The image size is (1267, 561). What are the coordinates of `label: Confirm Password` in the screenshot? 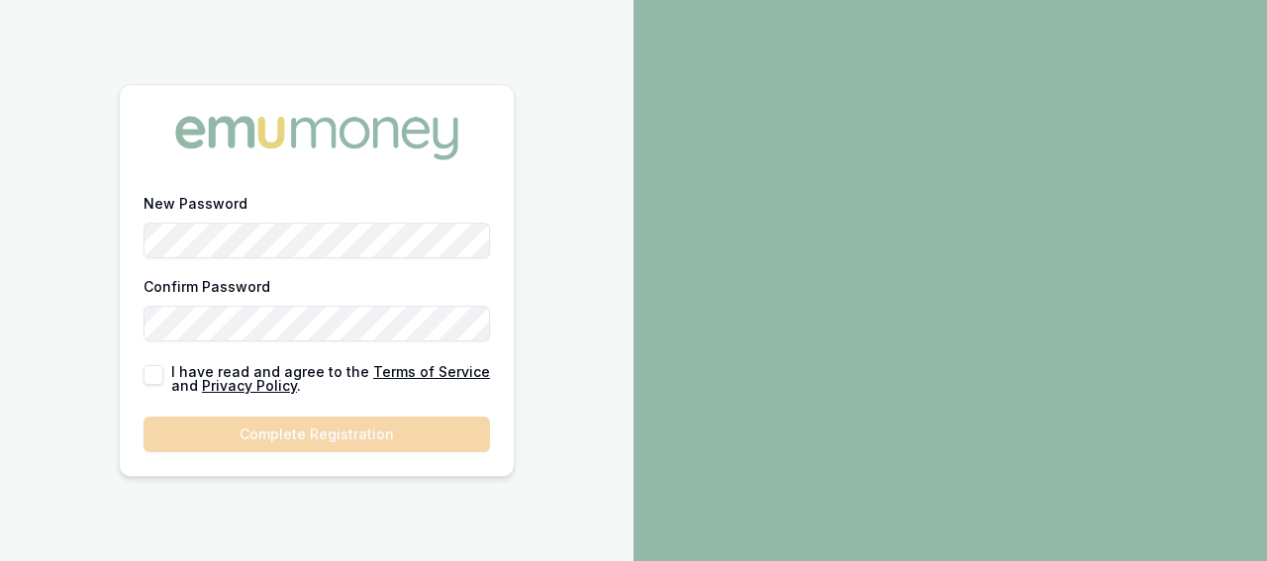 It's located at (207, 286).